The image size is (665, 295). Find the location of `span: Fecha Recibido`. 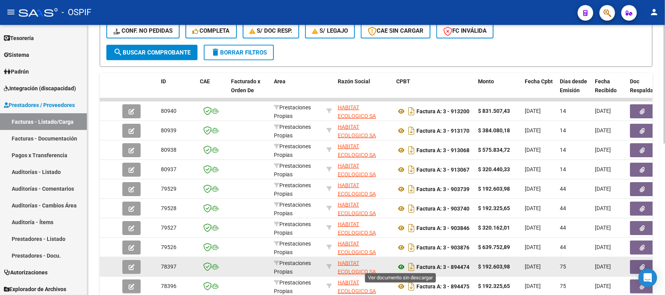

span: Fecha Recibido is located at coordinates (606, 86).